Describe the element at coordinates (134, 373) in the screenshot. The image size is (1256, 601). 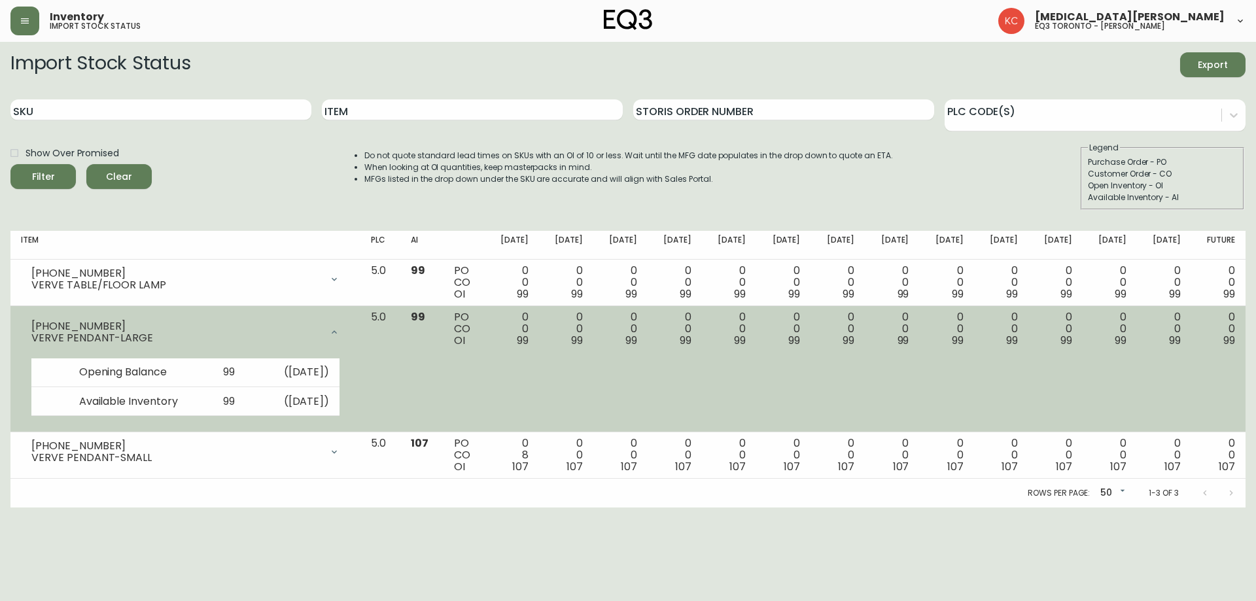
I see `td: Opening Balance` at that location.